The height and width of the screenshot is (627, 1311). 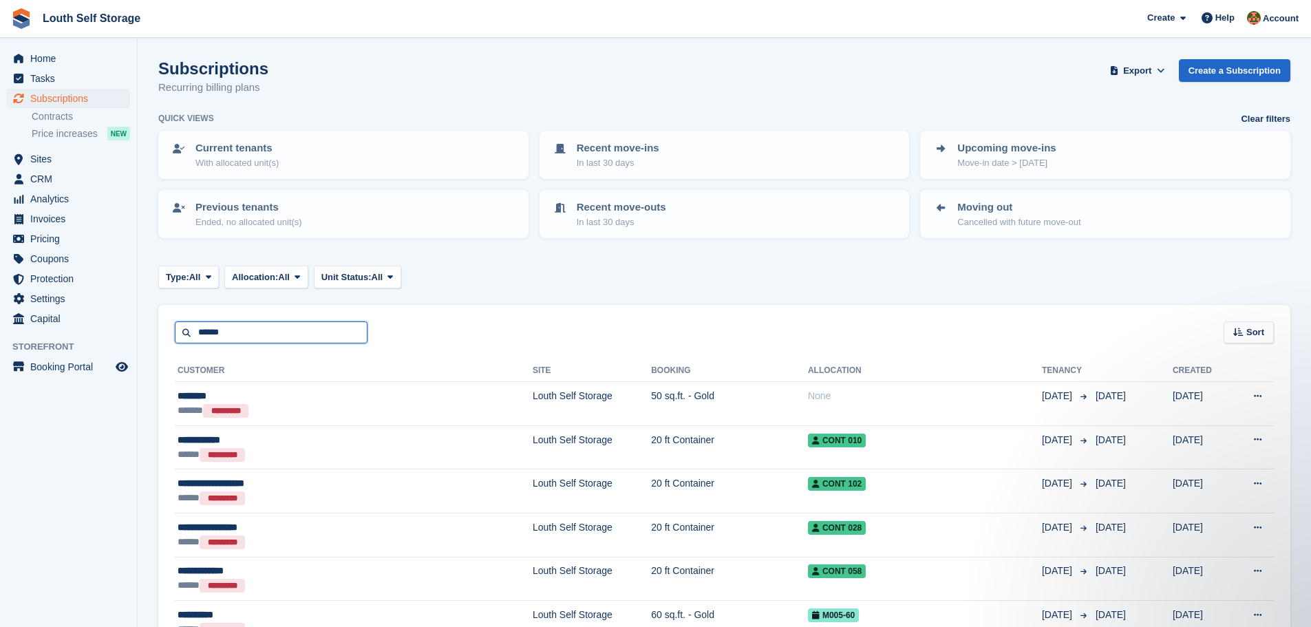 What do you see at coordinates (837, 571) in the screenshot?
I see `span: Cont 058` at bounding box center [837, 571].